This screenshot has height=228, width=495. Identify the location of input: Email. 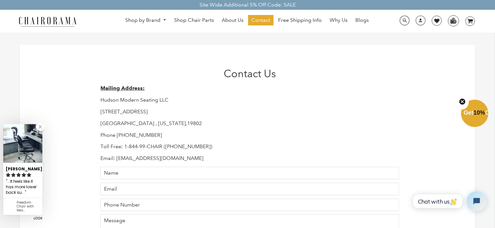
(250, 189).